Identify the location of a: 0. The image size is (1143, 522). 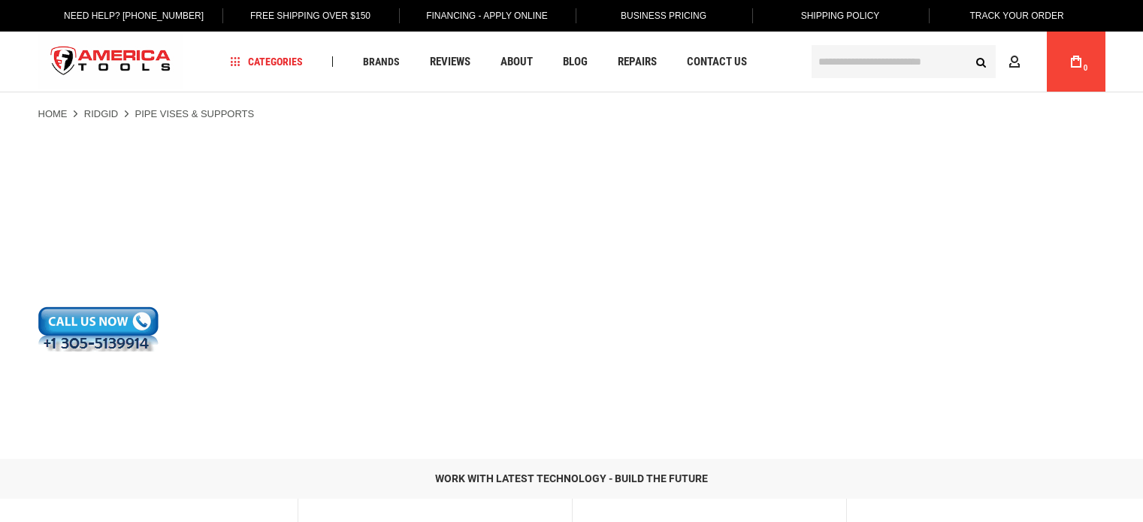
(1076, 62).